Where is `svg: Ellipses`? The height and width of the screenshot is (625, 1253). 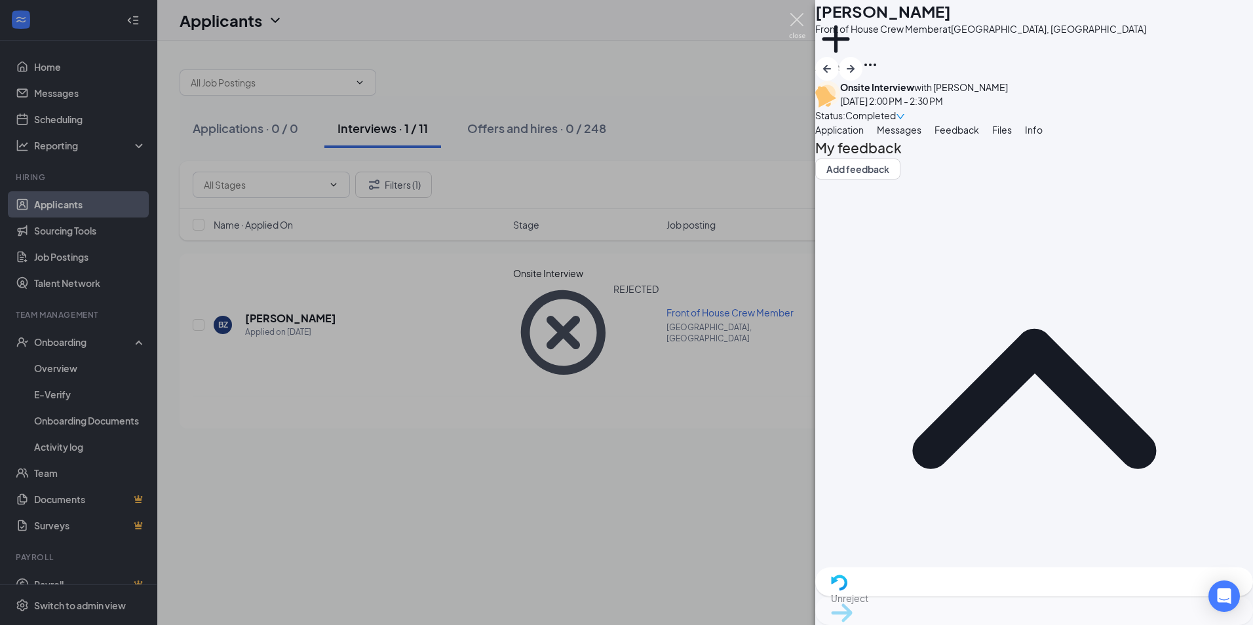
svg: Ellipses is located at coordinates (870, 65).